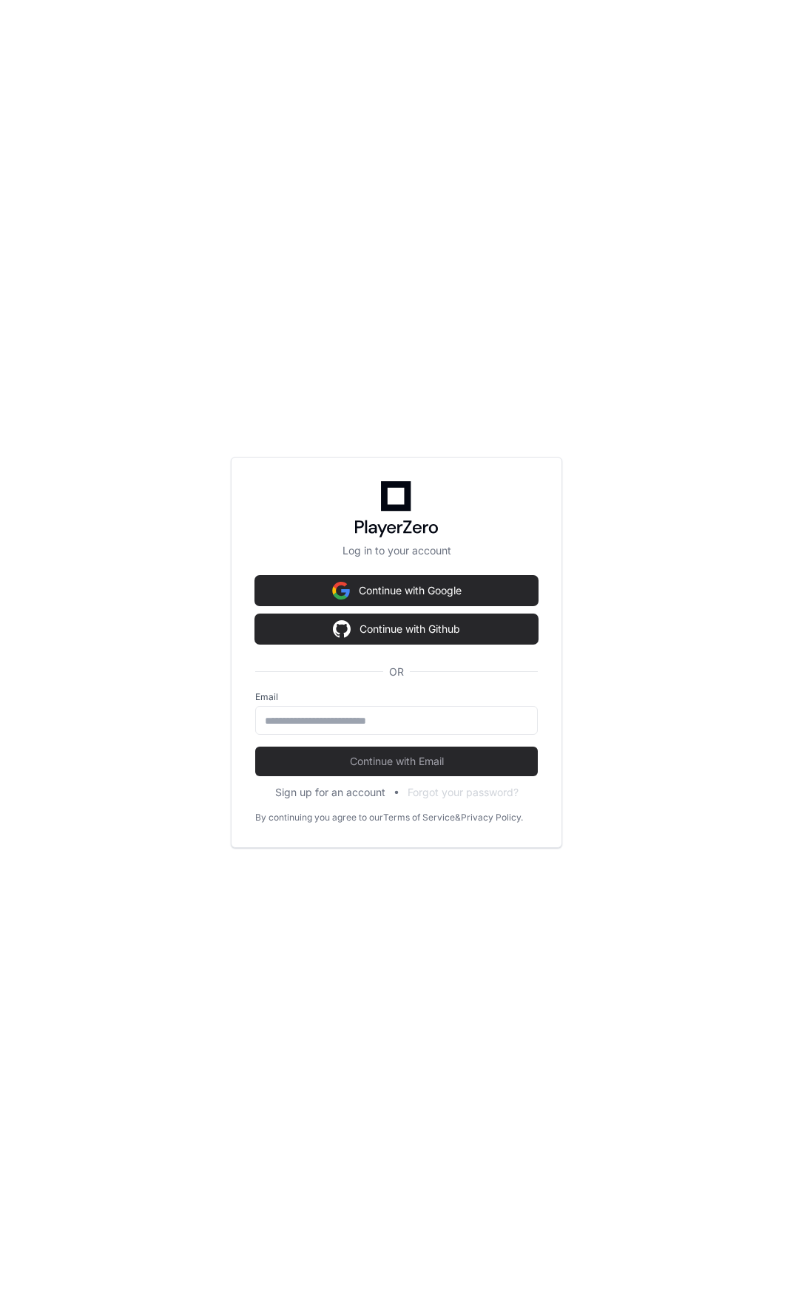 The image size is (793, 1304). What do you see at coordinates (419, 818) in the screenshot?
I see `a: Terms of Service` at bounding box center [419, 818].